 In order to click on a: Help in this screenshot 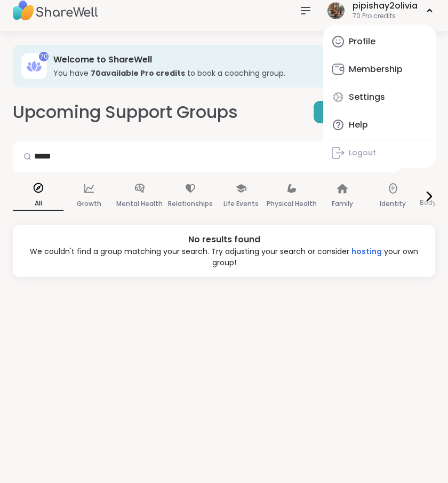, I will do `click(380, 125)`.